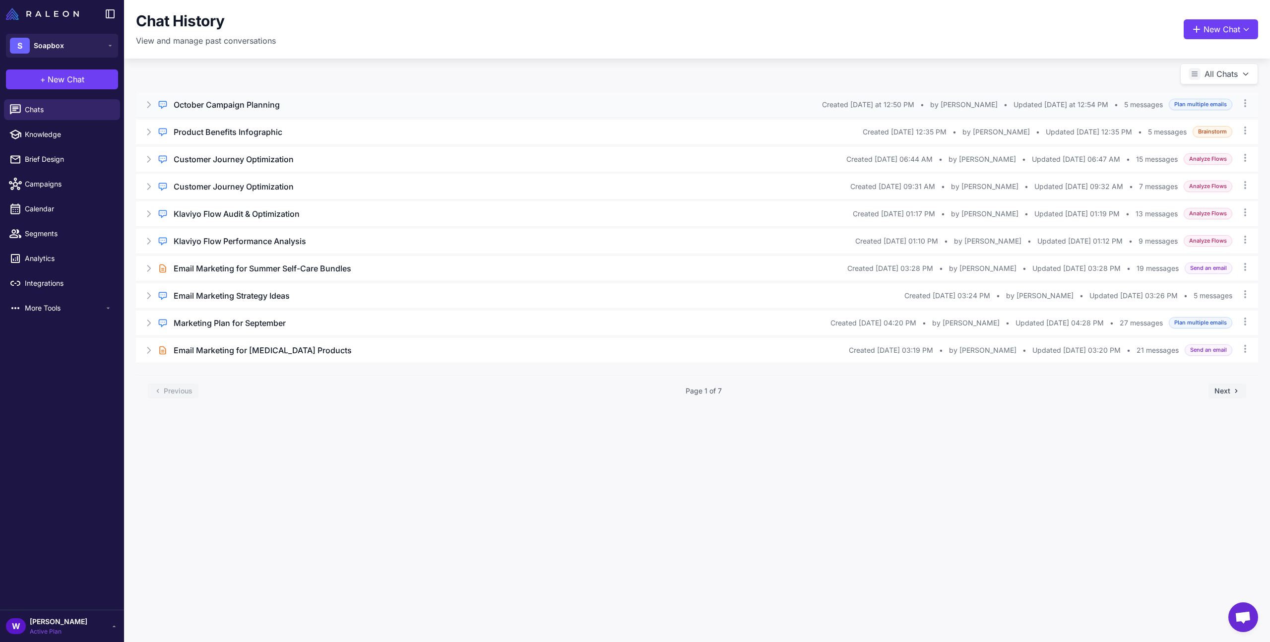  Describe the element at coordinates (68, 110) in the screenshot. I see `span: Chats` at that location.